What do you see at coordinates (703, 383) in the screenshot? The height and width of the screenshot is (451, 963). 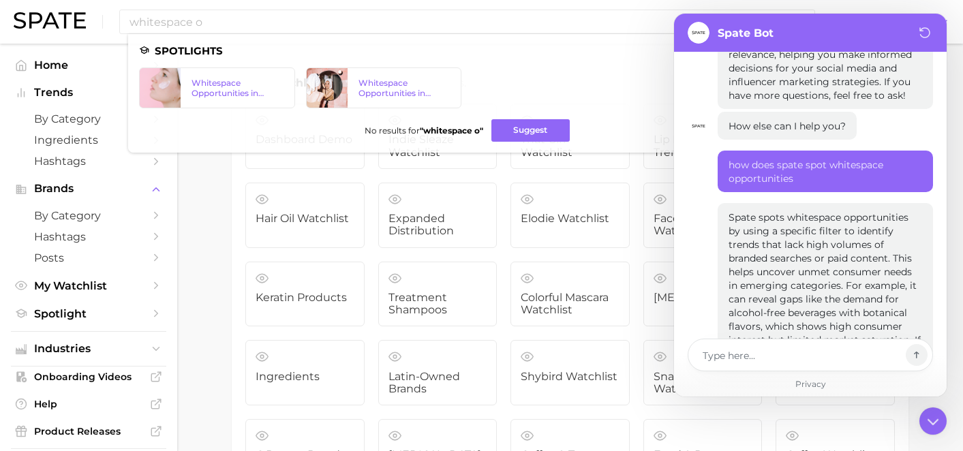 I see `span: Snaxshot Watchlist` at bounding box center [703, 383].